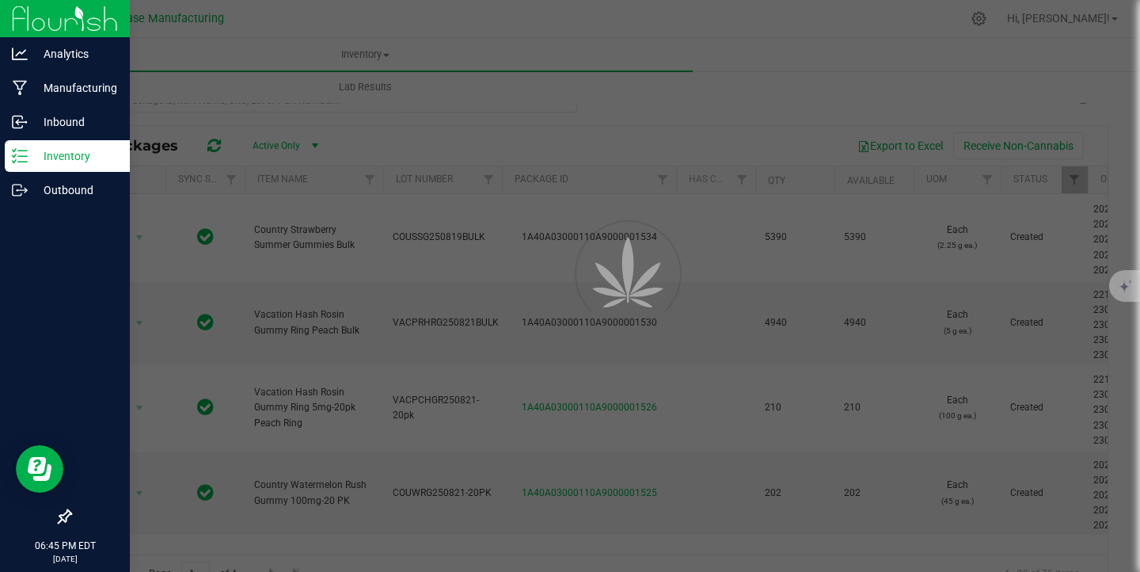 The height and width of the screenshot is (572, 1140). I want to click on inline-svg: Analytics, so click(20, 54).